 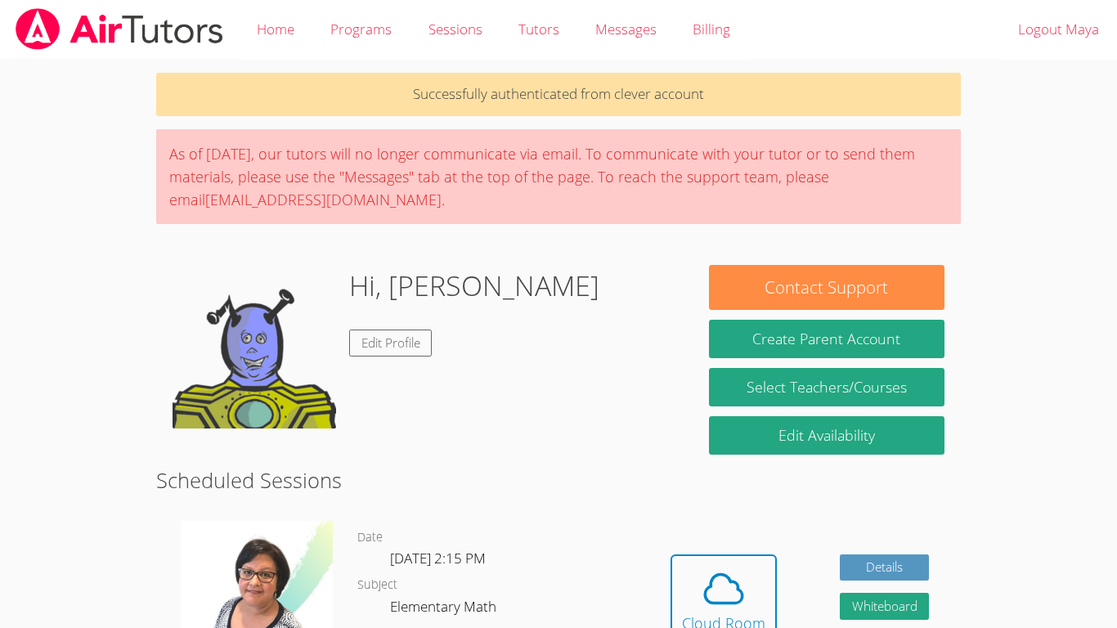 What do you see at coordinates (826, 435) in the screenshot?
I see `a: Edit Availability` at bounding box center [826, 435].